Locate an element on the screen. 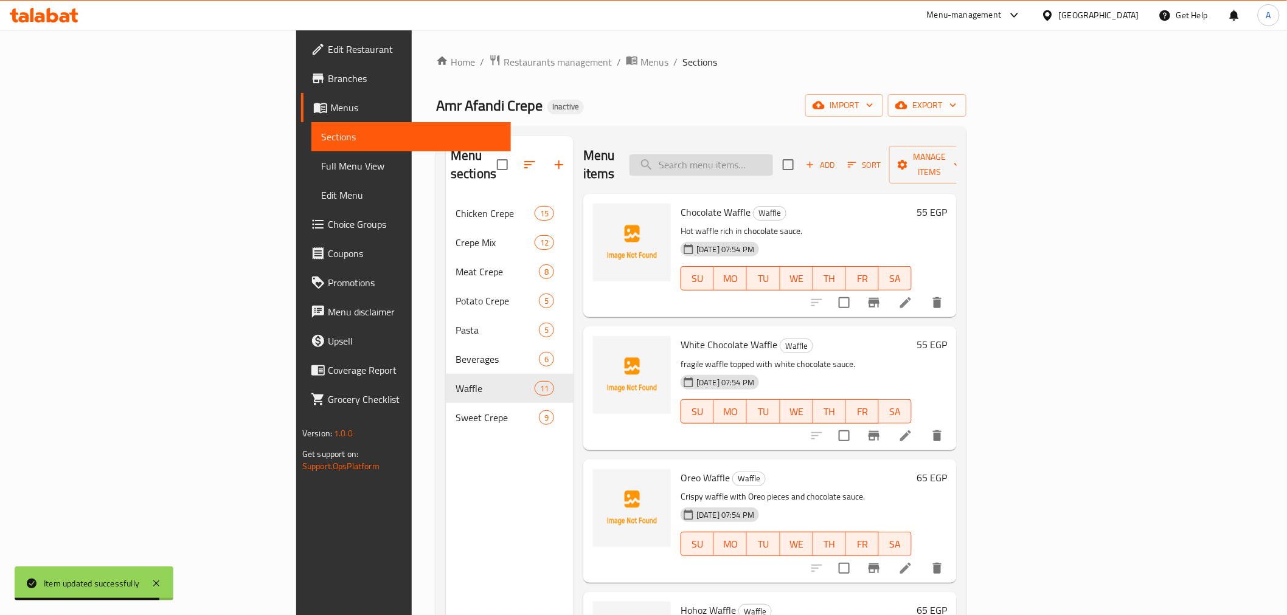 The width and height of the screenshot is (1287, 615). span: FR is located at coordinates (862, 412).